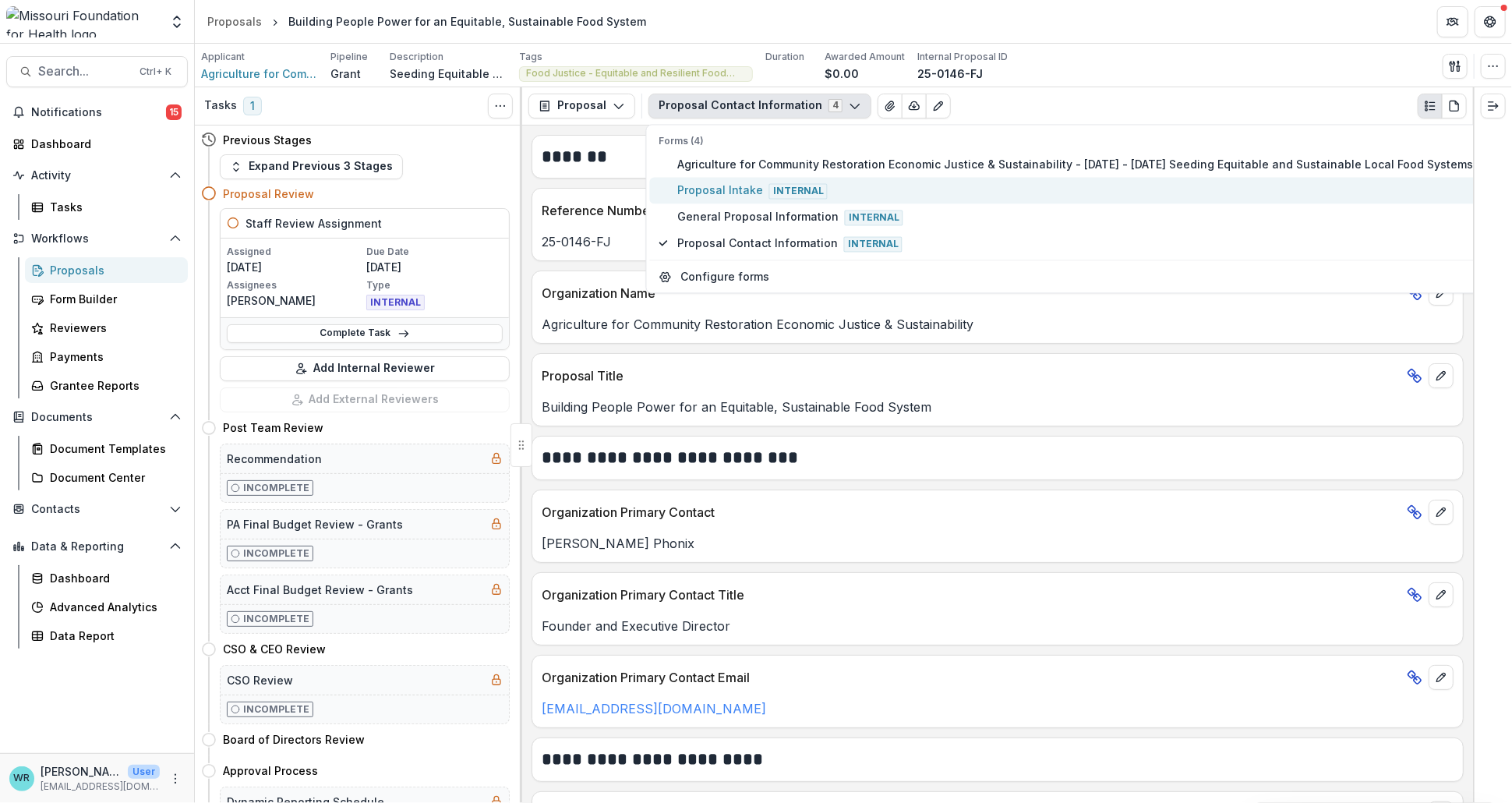 The image size is (1512, 803). What do you see at coordinates (106, 607) in the screenshot?
I see `a: Advanced Analytics` at bounding box center [106, 607].